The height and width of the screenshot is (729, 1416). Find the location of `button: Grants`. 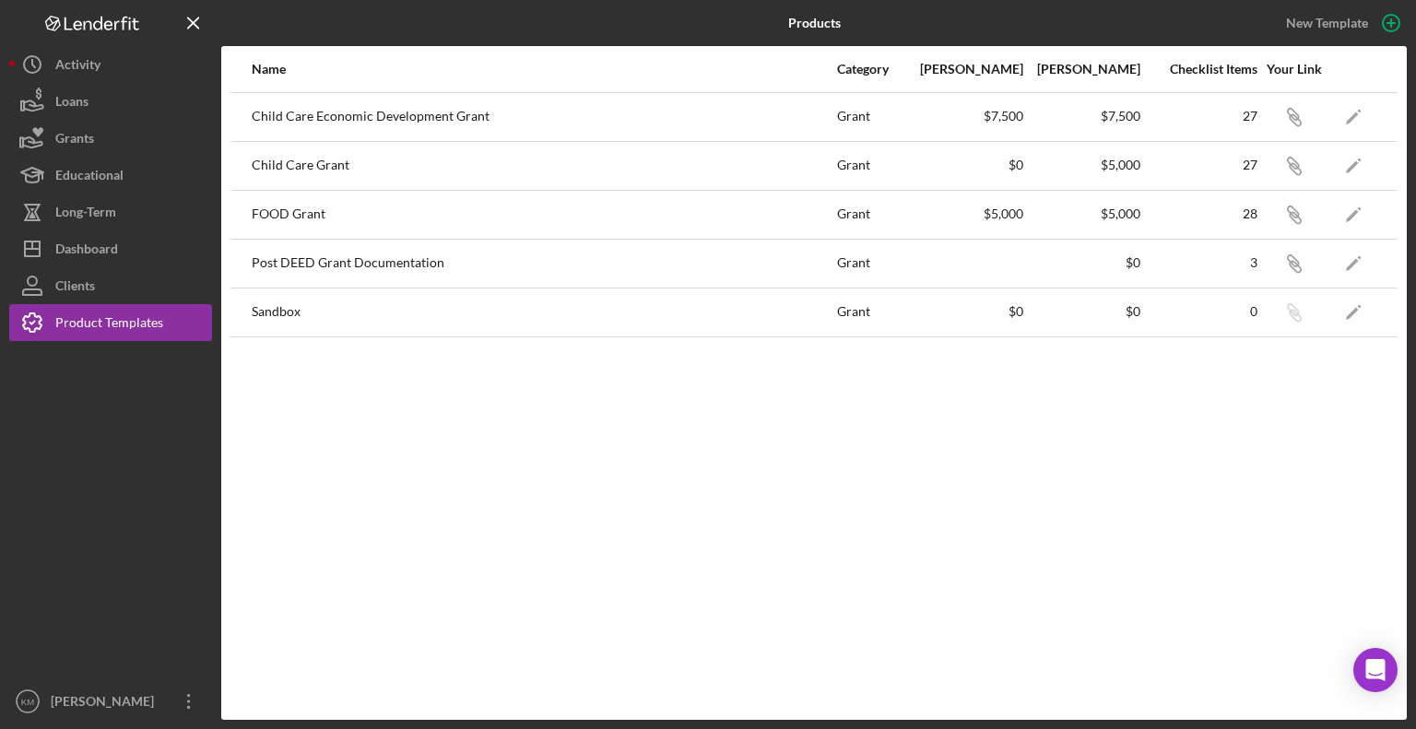

button: Grants is located at coordinates (111, 138).